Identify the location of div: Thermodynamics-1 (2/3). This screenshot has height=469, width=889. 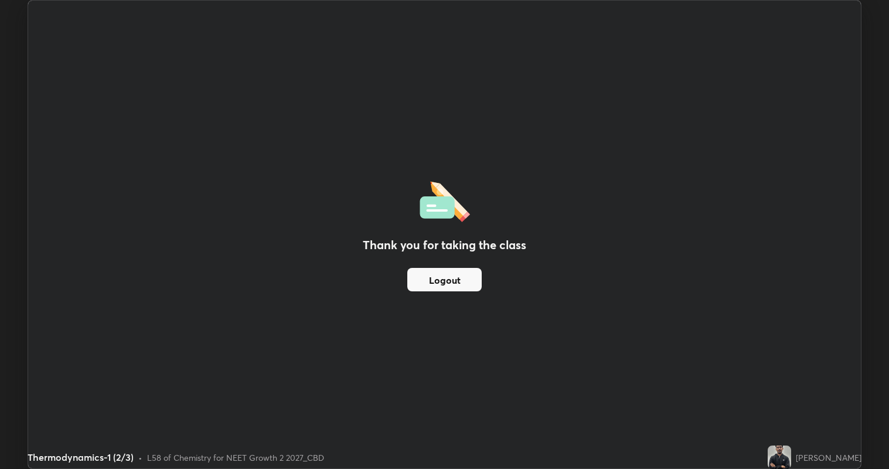
(80, 457).